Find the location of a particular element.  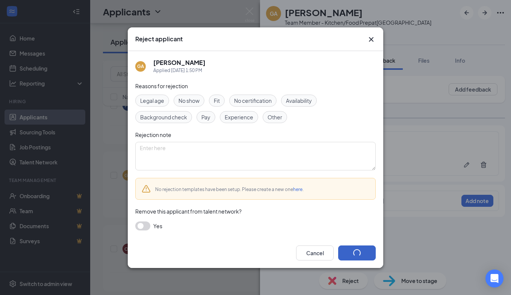

span: Rejection note is located at coordinates (153, 135).